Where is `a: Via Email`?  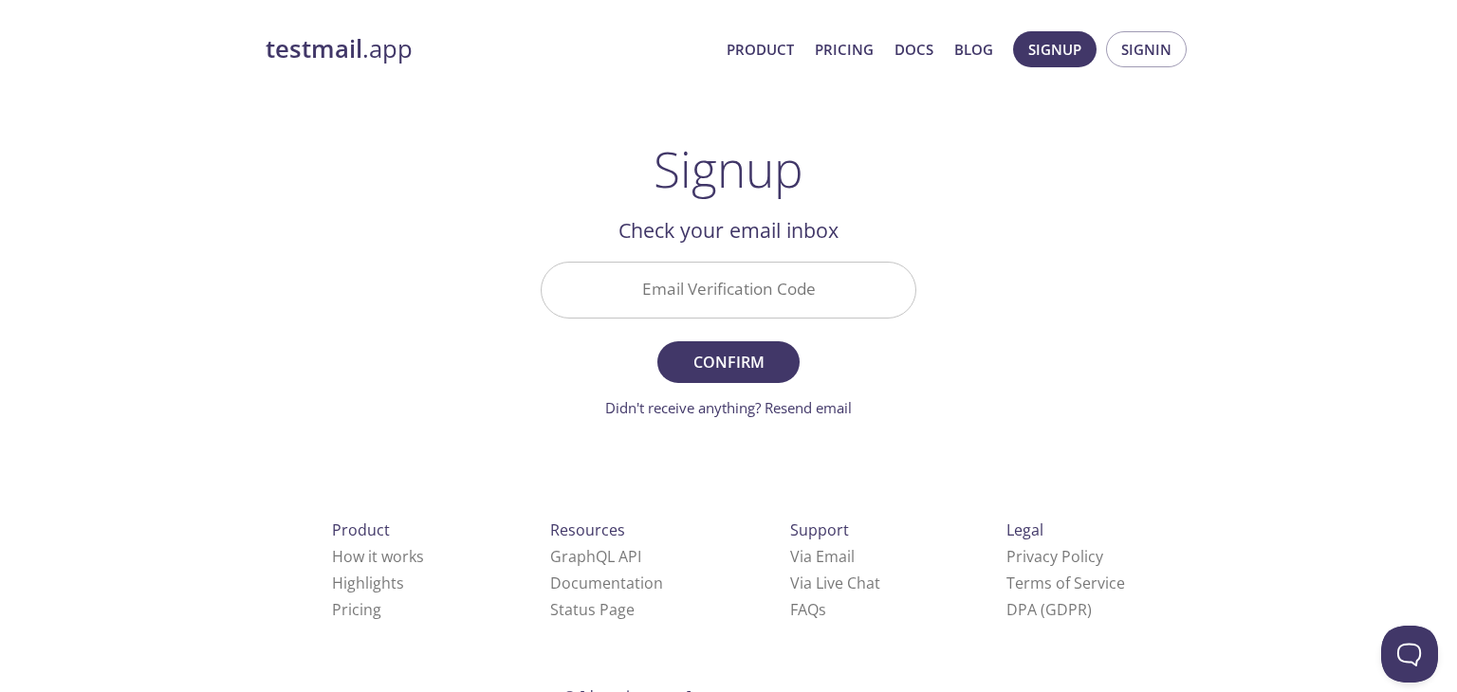 a: Via Email is located at coordinates (822, 557).